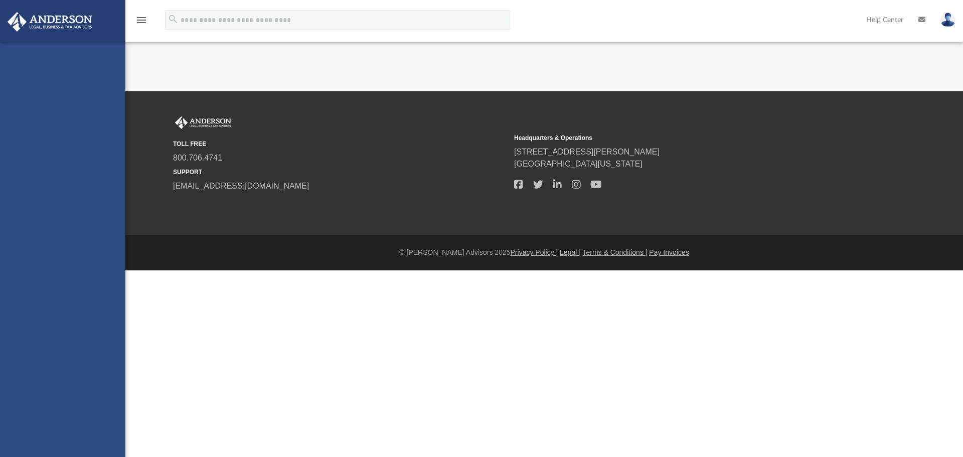 This screenshot has height=457, width=963. Describe the element at coordinates (340, 144) in the screenshot. I see `small: TOLL FREE` at that location.